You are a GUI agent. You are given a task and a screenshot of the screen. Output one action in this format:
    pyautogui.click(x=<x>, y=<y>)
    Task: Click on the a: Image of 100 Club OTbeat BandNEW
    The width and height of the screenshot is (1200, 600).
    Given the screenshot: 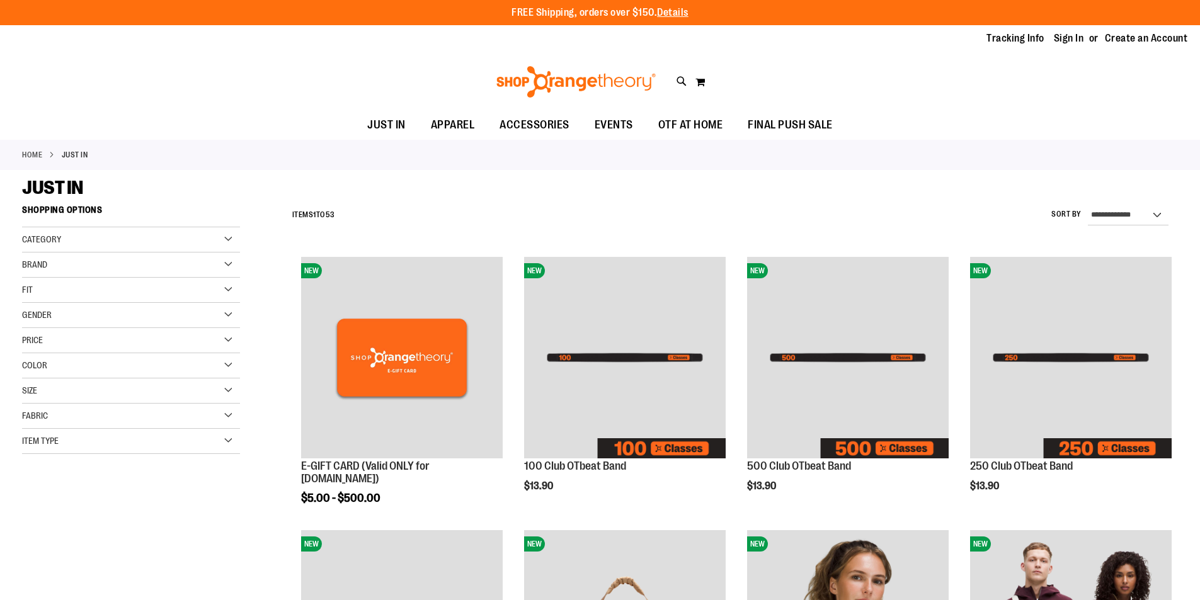 What is the action you would take?
    pyautogui.click(x=625, y=358)
    